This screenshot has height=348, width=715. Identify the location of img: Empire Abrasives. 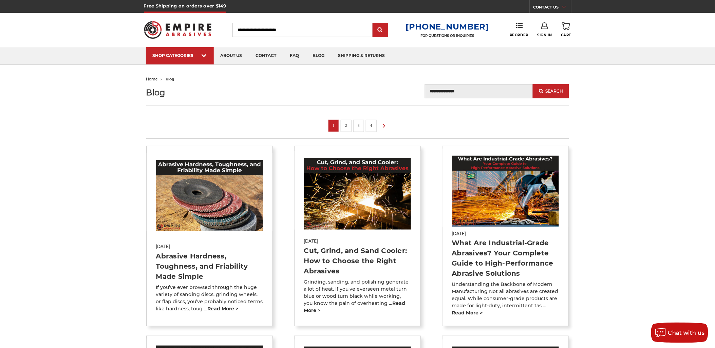
(178, 30).